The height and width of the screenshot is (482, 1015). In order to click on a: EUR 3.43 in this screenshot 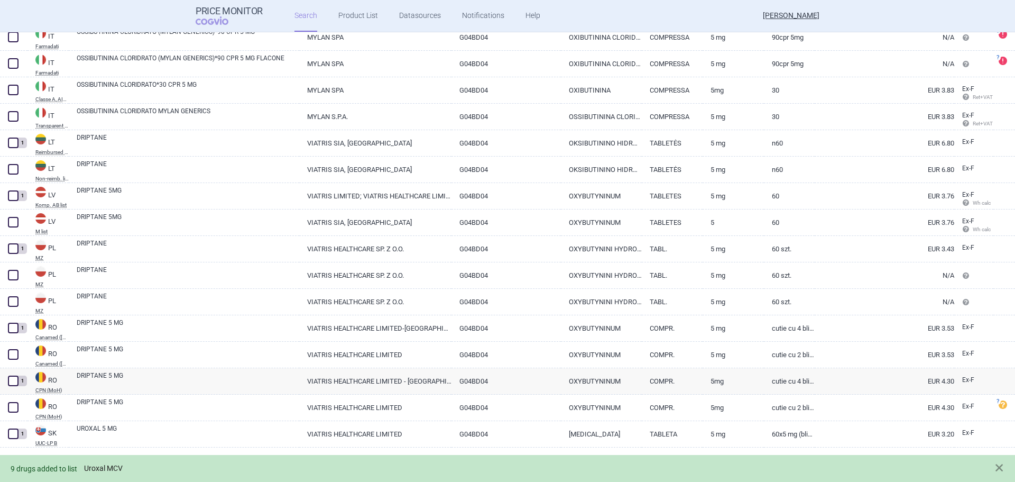, I will do `click(884, 248)`.